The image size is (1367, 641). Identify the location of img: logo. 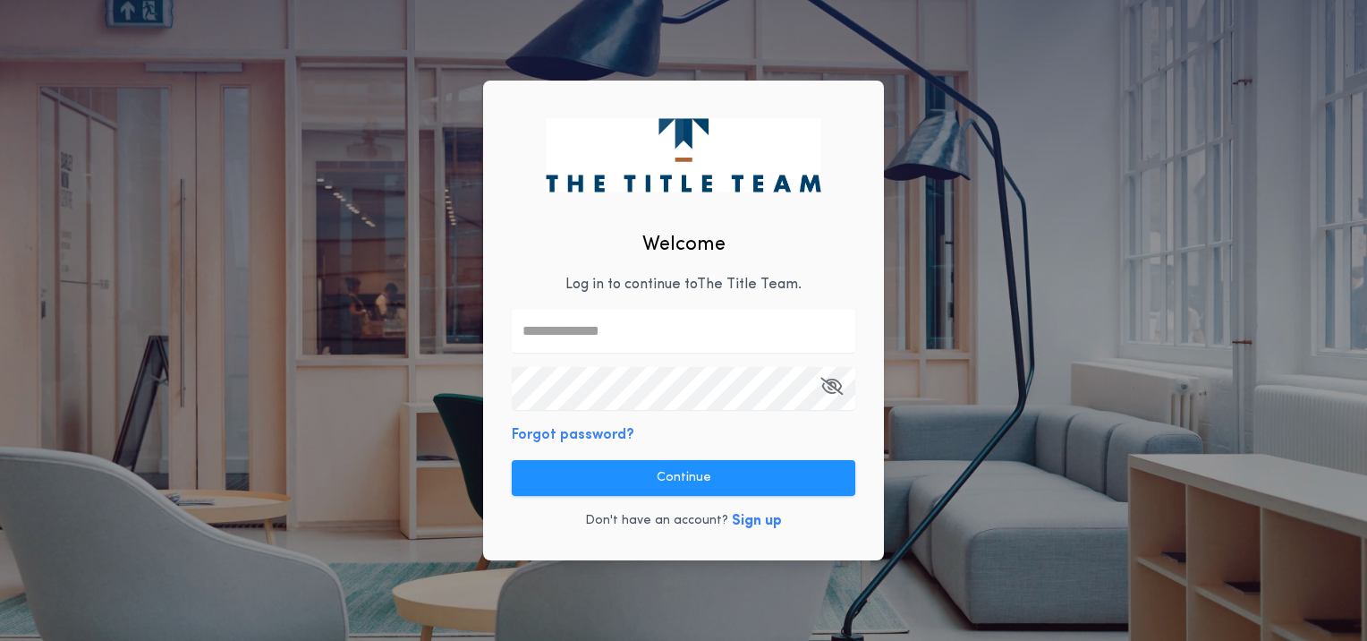
(683, 155).